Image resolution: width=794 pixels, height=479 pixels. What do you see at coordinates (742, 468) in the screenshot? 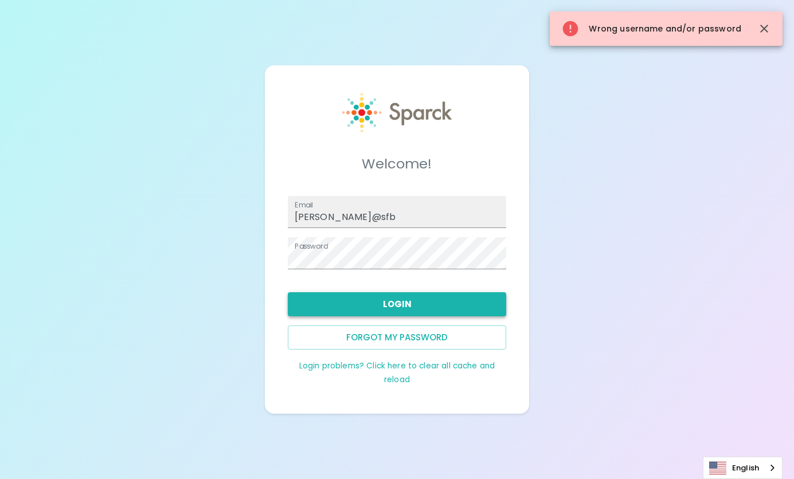
I see `a: English` at bounding box center [742, 468].